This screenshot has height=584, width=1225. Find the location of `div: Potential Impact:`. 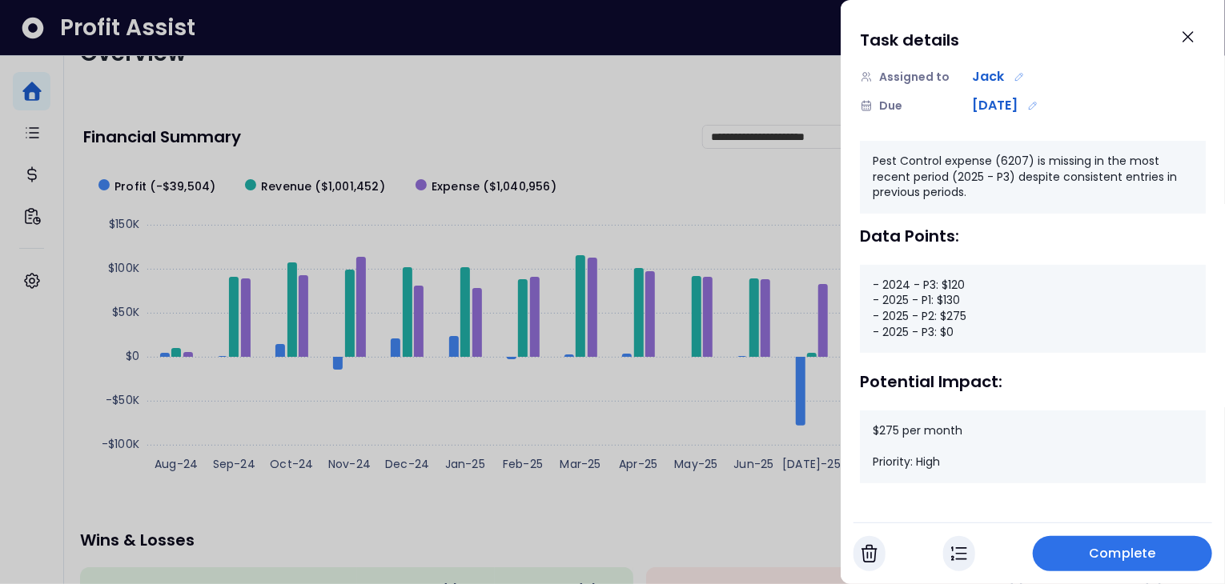

div: Potential Impact: is located at coordinates (1033, 382).